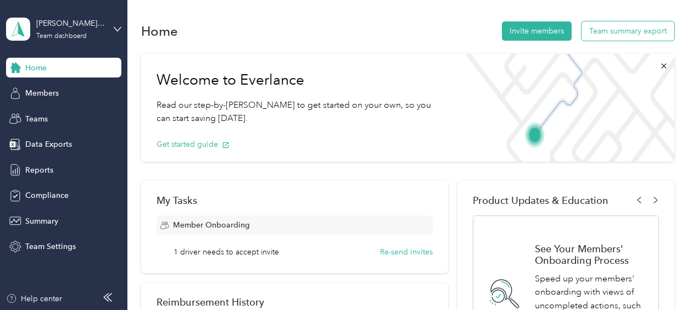  Describe the element at coordinates (294, 200) in the screenshot. I see `div: My Tasks` at that location.